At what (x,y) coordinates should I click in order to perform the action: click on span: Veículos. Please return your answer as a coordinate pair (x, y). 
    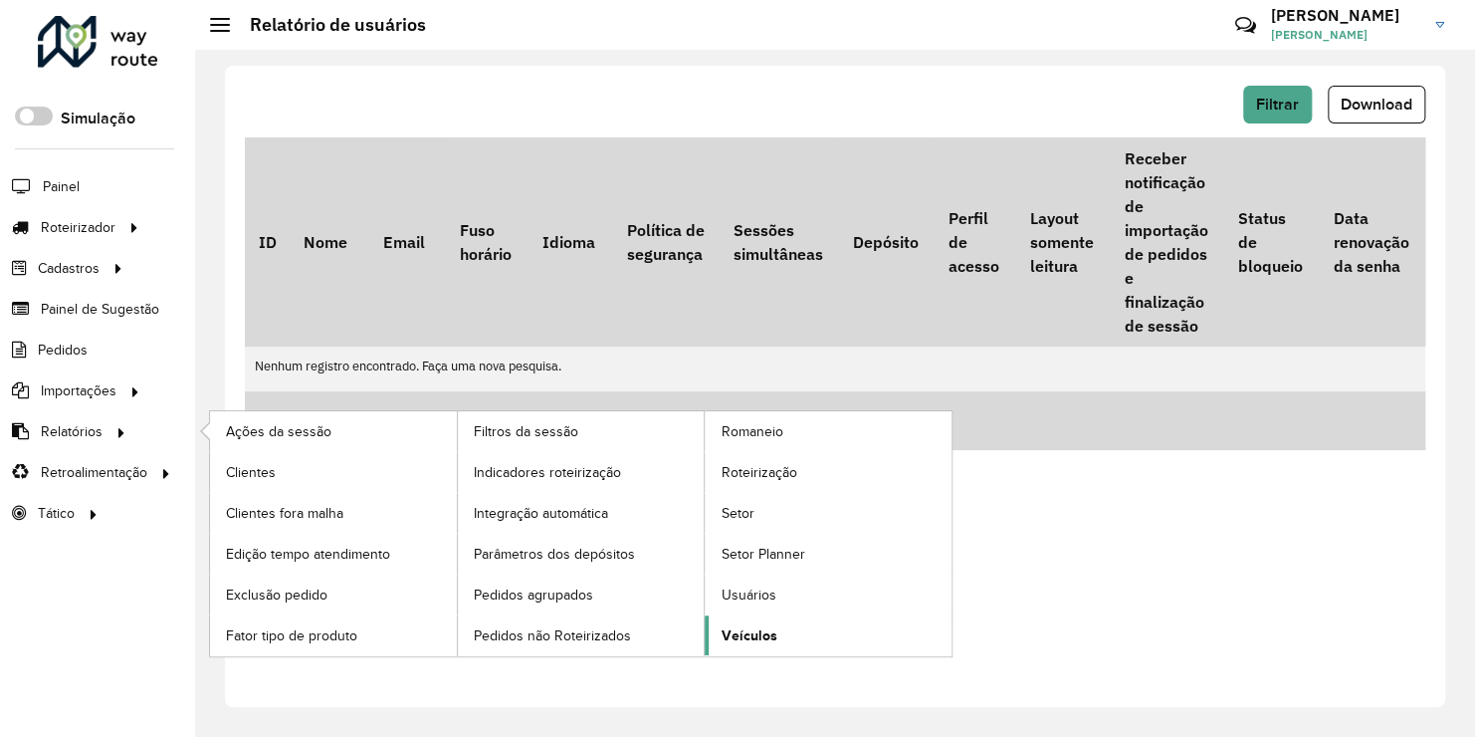
    Looking at the image, I should click on (749, 635).